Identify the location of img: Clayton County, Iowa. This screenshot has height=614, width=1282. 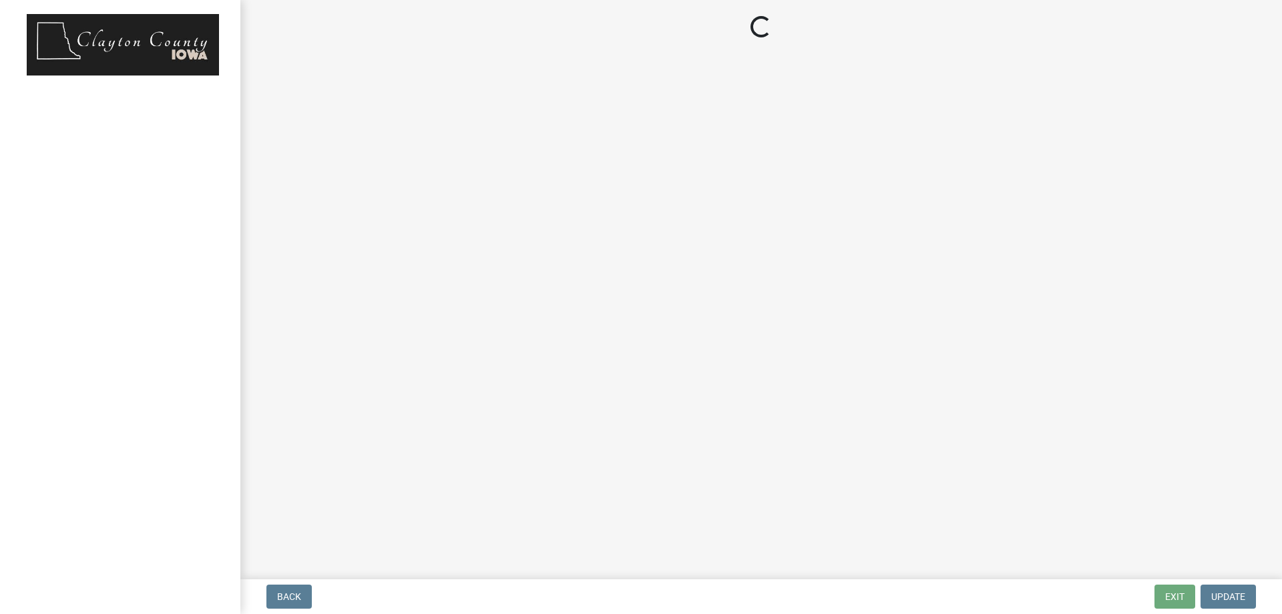
(123, 45).